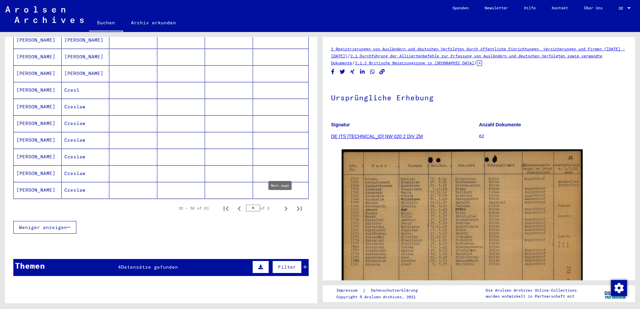 The image size is (640, 309). Describe the element at coordinates (106, 23) in the screenshot. I see `a: Suchen` at that location.